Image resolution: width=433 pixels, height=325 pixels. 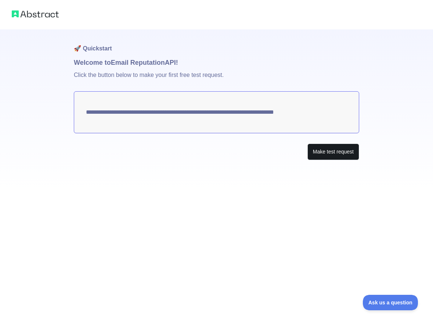 I want to click on p: Click the button below to make your first free test request., so click(x=217, y=79).